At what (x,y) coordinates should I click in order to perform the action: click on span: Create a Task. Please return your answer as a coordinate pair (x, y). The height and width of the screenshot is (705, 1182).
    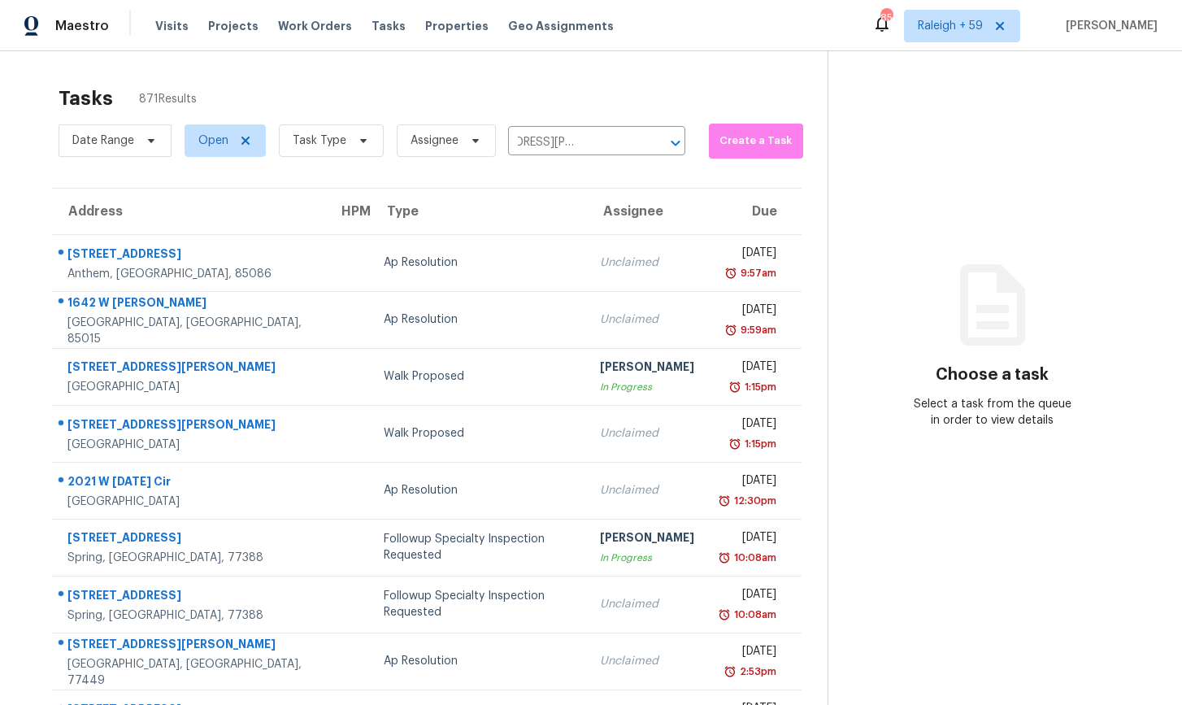
    Looking at the image, I should click on (756, 141).